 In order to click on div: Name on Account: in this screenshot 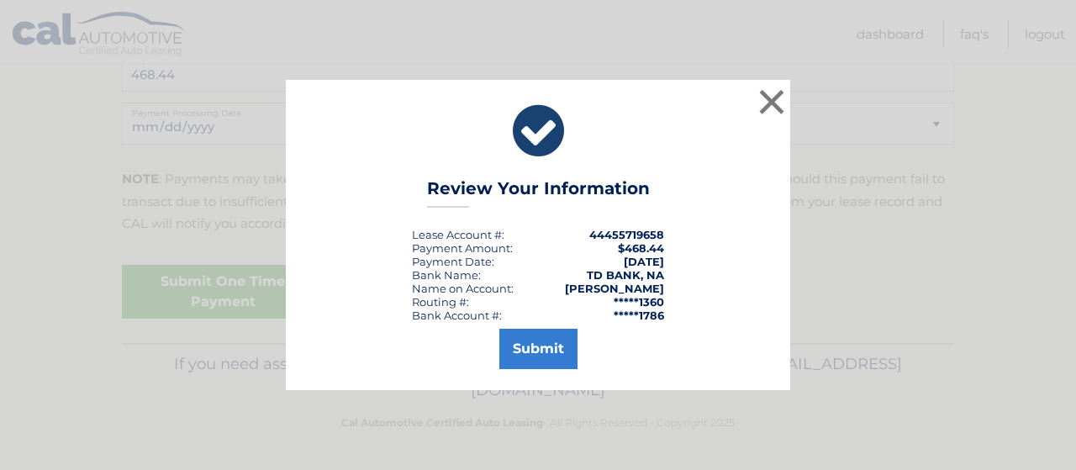, I will do `click(462, 288)`.